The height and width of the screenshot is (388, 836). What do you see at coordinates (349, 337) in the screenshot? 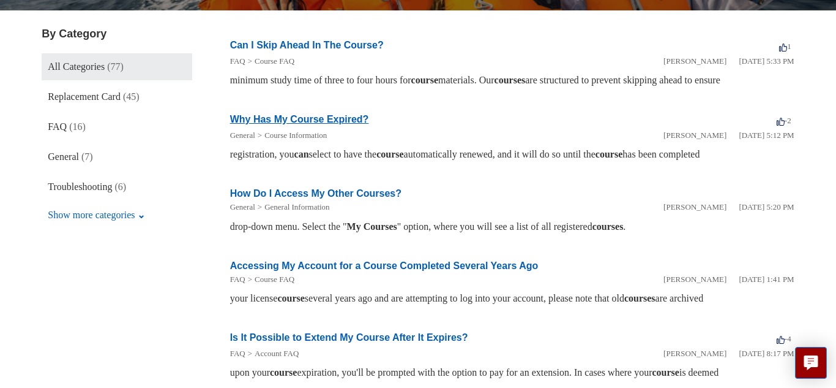
I see `a: Is It Possible to Extend My Course After It Expires?` at bounding box center [349, 337].